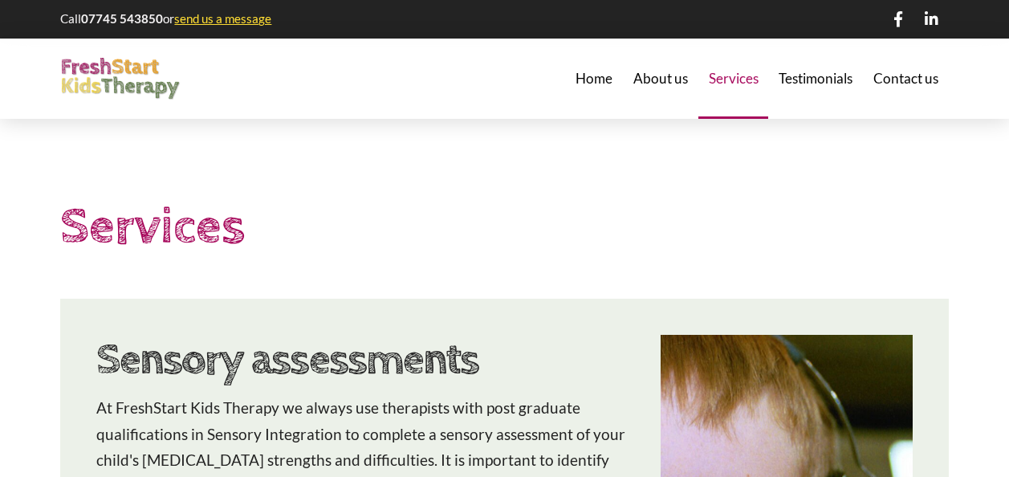 This screenshot has height=477, width=1009. Describe the element at coordinates (734, 78) in the screenshot. I see `span: Services` at that location.